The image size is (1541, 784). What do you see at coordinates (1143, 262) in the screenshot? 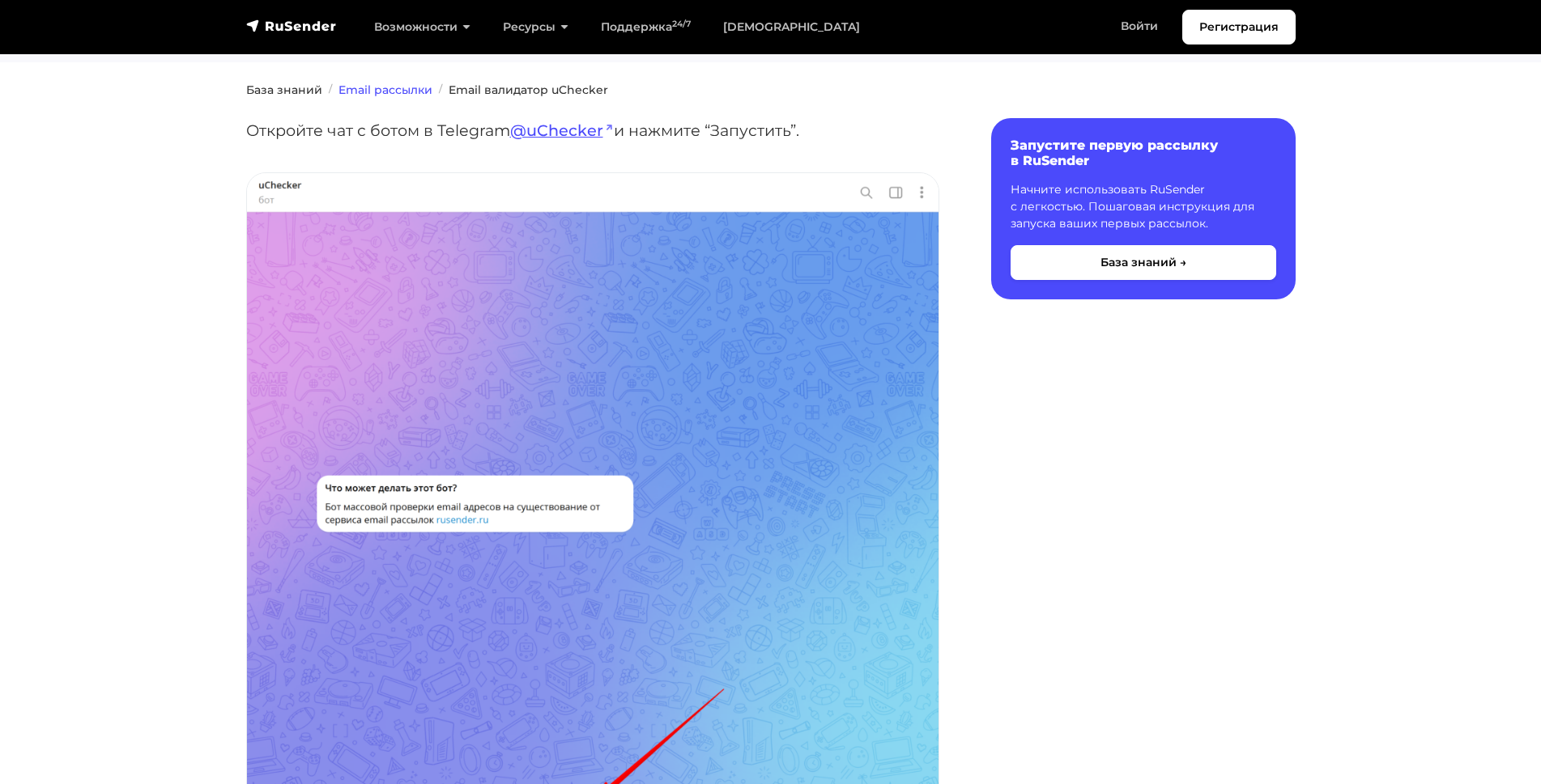
I see `button: База знаний →` at bounding box center [1143, 262].